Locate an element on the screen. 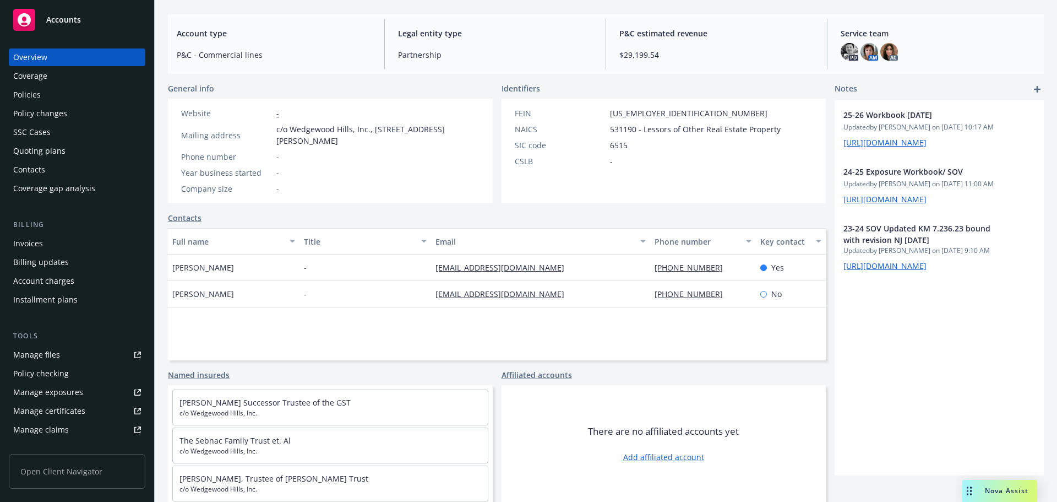 Image resolution: width=1057 pixels, height=502 pixels. div: Coverage gap analysis is located at coordinates (54, 188).